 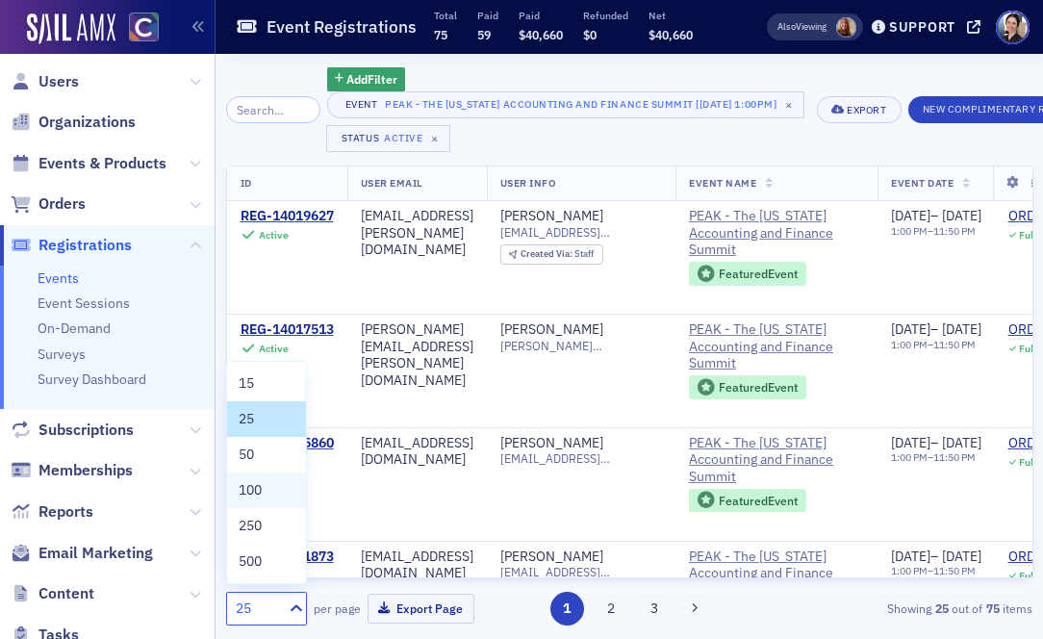 I want to click on a: REG-14019627, so click(x=287, y=216).